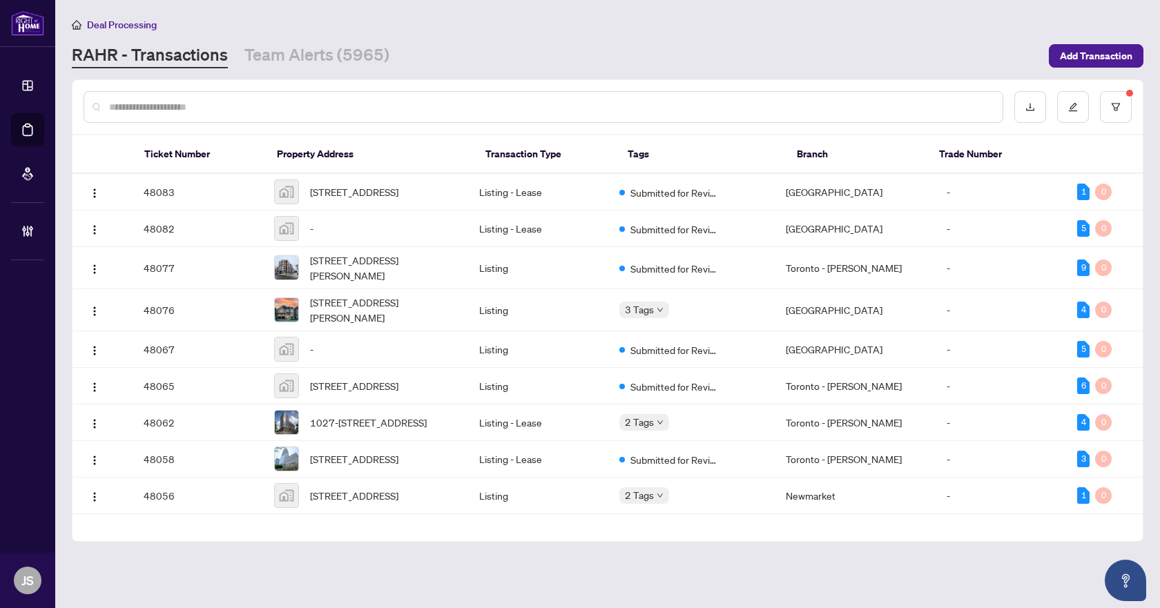 This screenshot has height=608, width=1160. What do you see at coordinates (197, 386) in the screenshot?
I see `td: 48065` at bounding box center [197, 386].